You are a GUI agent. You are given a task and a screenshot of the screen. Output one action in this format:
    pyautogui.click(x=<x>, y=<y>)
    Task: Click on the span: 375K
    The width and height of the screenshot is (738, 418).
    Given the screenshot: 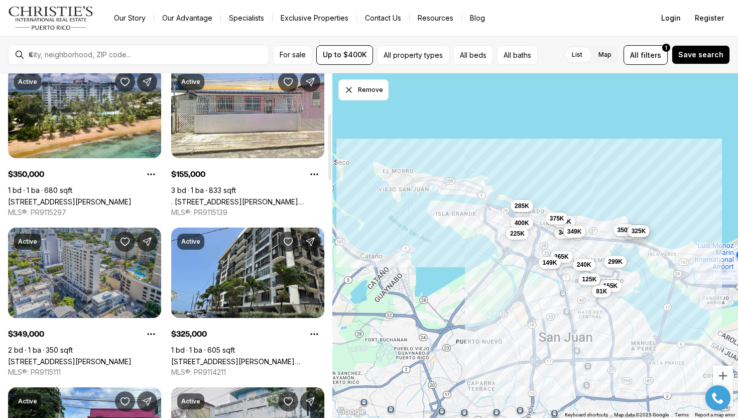 What is the action you would take?
    pyautogui.click(x=557, y=218)
    